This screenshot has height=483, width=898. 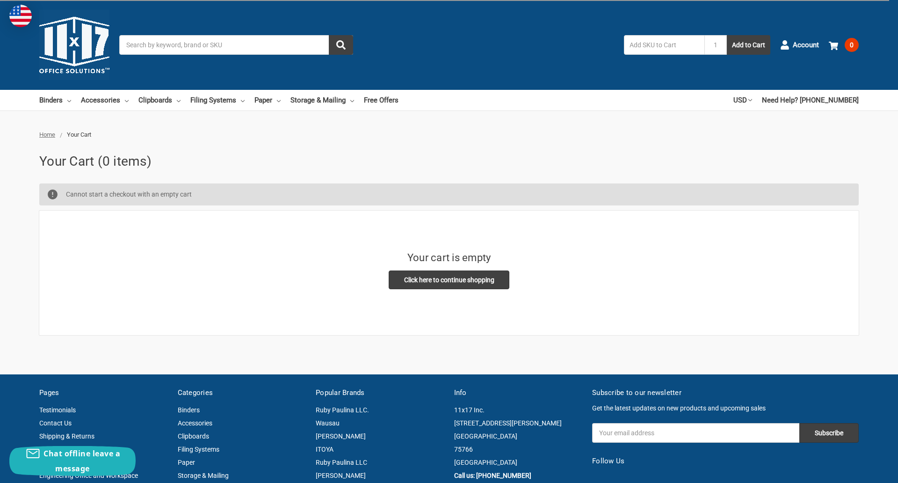 I want to click on input: Your email address, so click(x=696, y=433).